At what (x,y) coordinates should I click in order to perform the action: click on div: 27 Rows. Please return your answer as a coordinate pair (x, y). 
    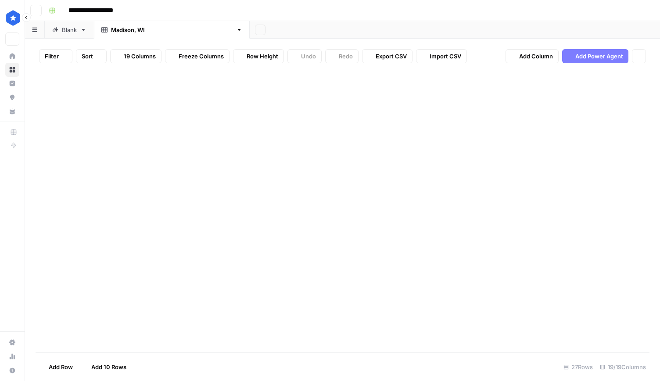
    Looking at the image, I should click on (578, 367).